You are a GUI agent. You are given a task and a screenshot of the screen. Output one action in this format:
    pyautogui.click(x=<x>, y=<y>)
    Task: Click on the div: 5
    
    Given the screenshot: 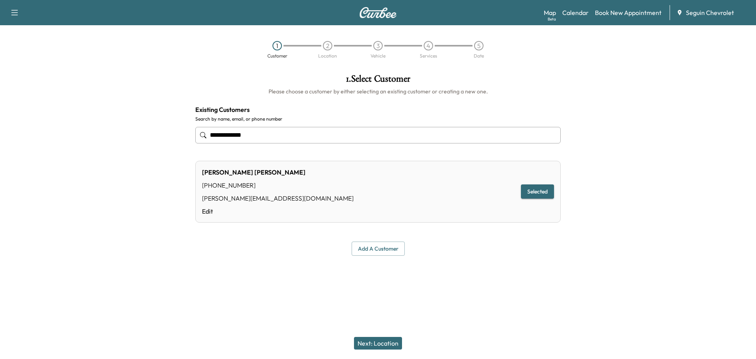 What is the action you would take?
    pyautogui.click(x=479, y=46)
    